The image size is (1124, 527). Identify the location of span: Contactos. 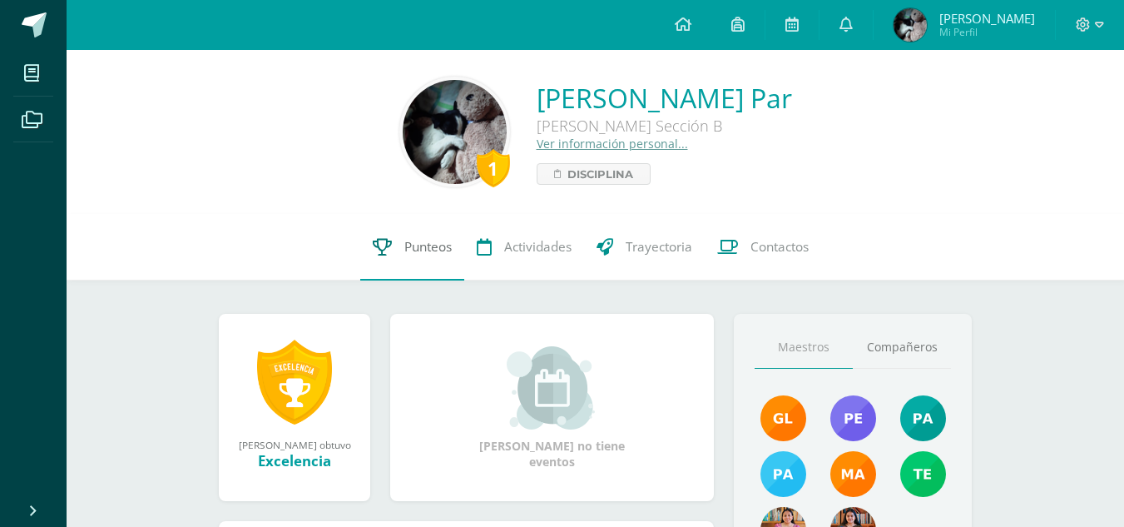
(780, 246).